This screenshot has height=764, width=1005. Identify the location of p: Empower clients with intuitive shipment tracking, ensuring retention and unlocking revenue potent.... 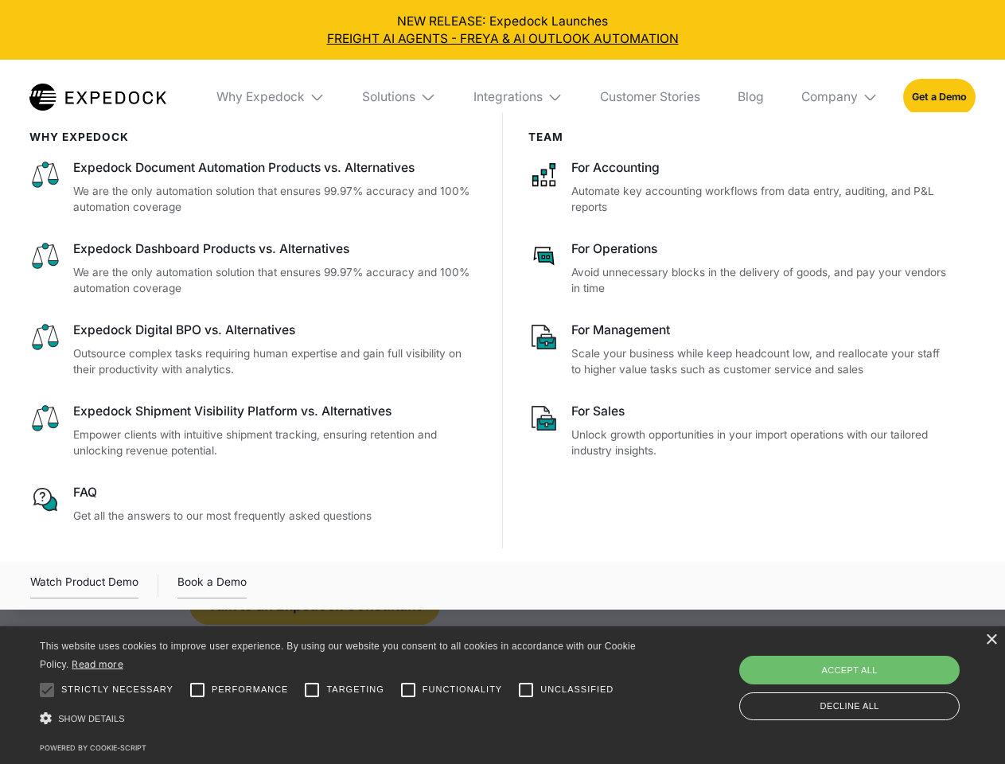
(275, 442).